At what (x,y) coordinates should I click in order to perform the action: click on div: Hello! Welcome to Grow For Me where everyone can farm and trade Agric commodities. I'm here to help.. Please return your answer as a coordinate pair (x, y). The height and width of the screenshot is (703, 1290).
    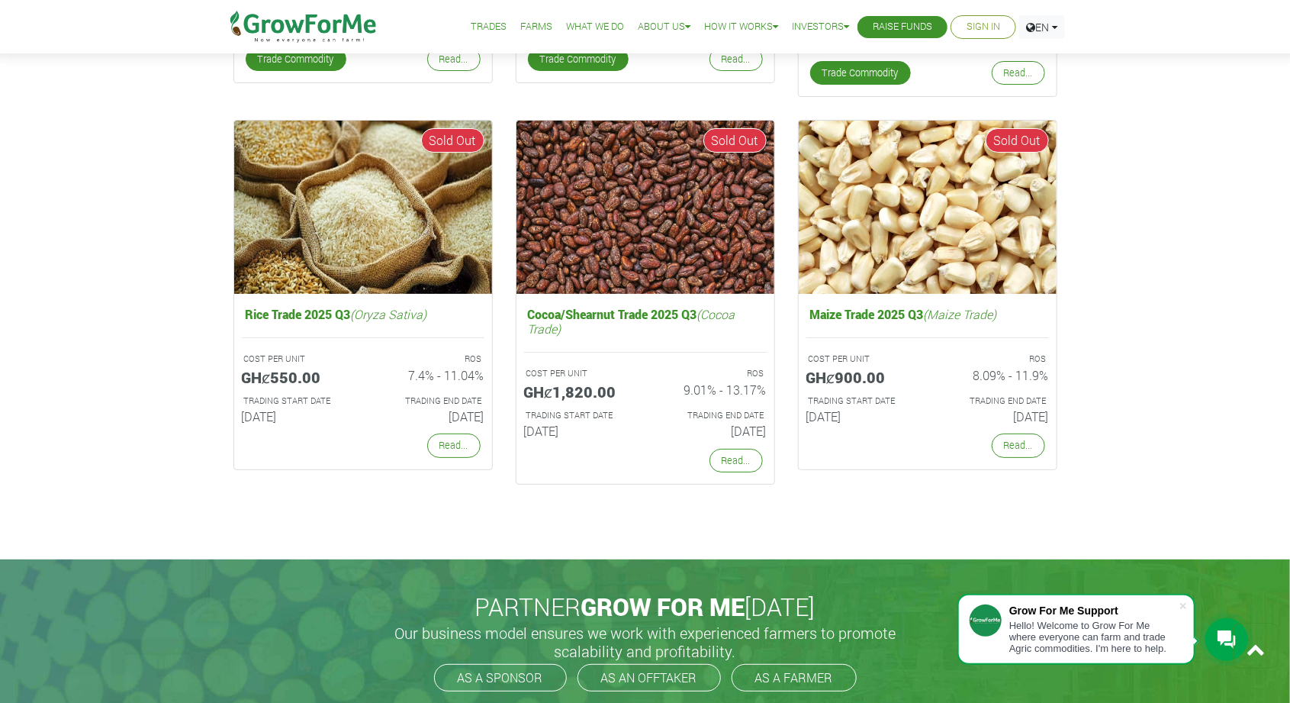
    Looking at the image, I should click on (1094, 636).